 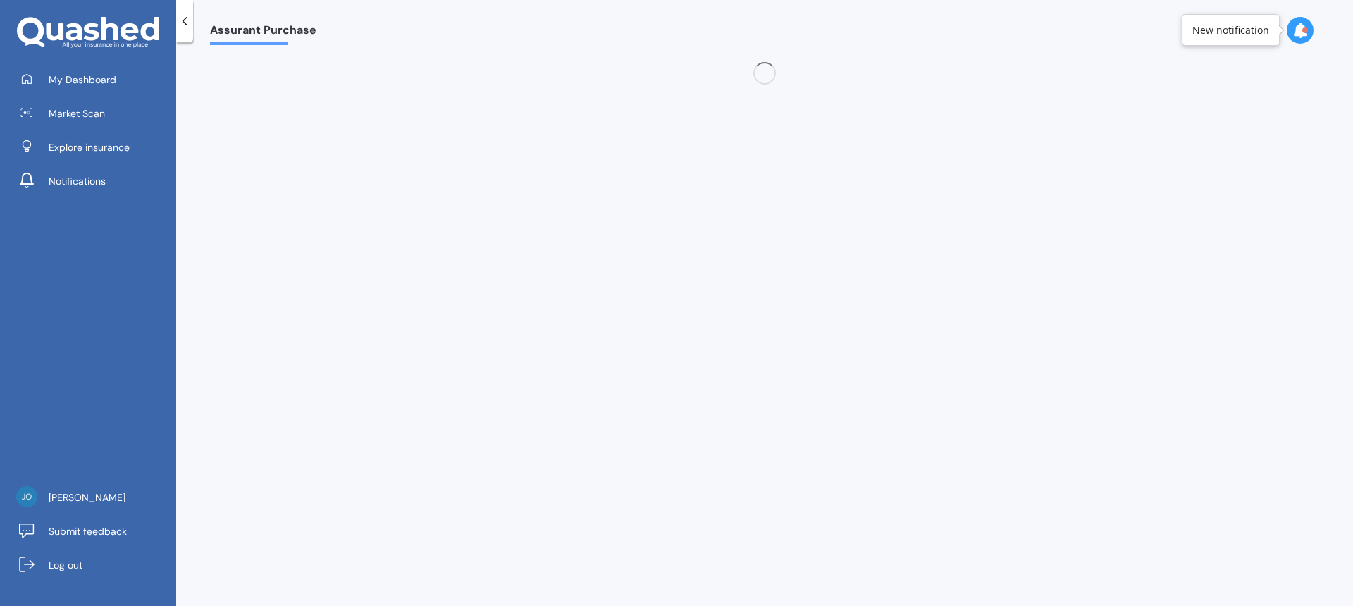 I want to click on a: Notifications, so click(x=93, y=181).